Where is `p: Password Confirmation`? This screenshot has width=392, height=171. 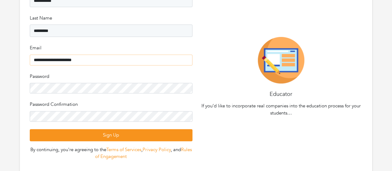
p: Password Confirmation is located at coordinates (111, 104).